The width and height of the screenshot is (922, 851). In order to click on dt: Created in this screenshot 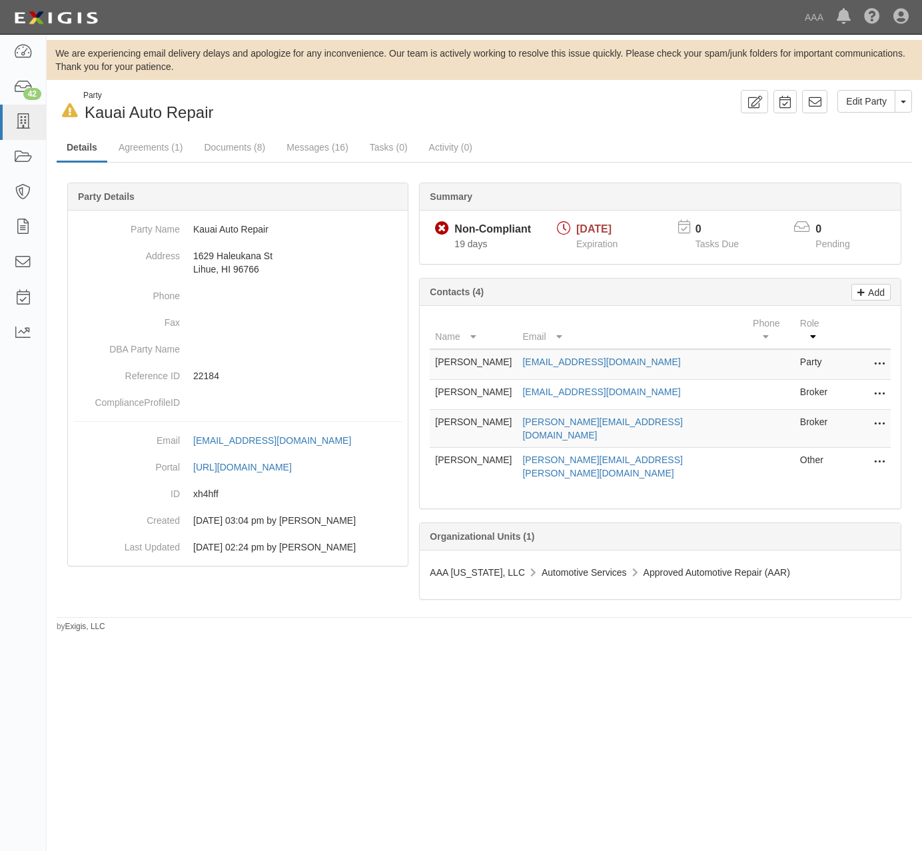, I will do `click(127, 517)`.